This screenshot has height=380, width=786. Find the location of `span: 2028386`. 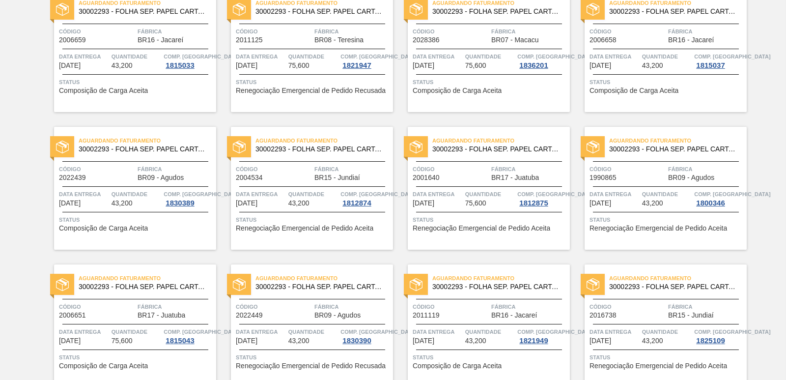

span: 2028386 is located at coordinates (426, 40).